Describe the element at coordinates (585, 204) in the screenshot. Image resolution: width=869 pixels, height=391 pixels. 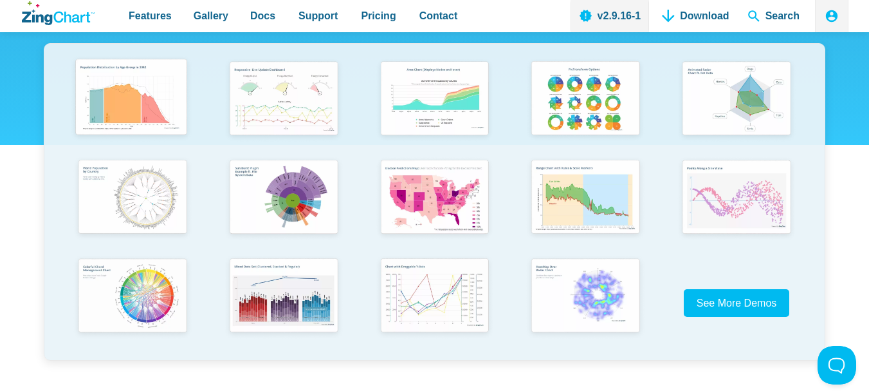
I see `a: Range Chart with Rultes & Scale Markers` at that location.